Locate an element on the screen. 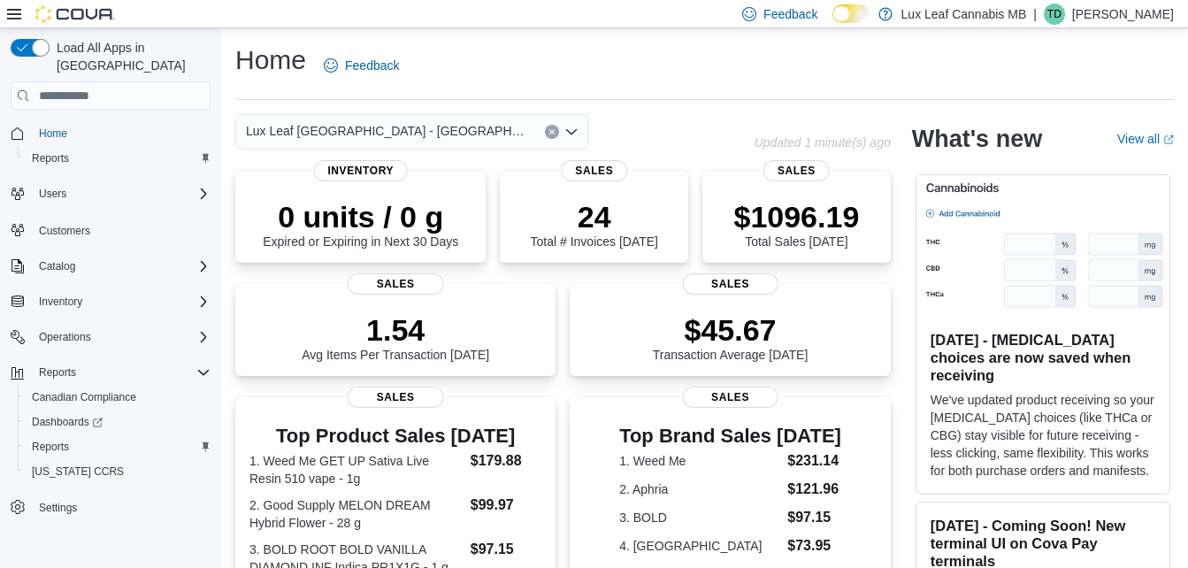 Image resolution: width=1188 pixels, height=568 pixels. button: Home is located at coordinates (111, 133).